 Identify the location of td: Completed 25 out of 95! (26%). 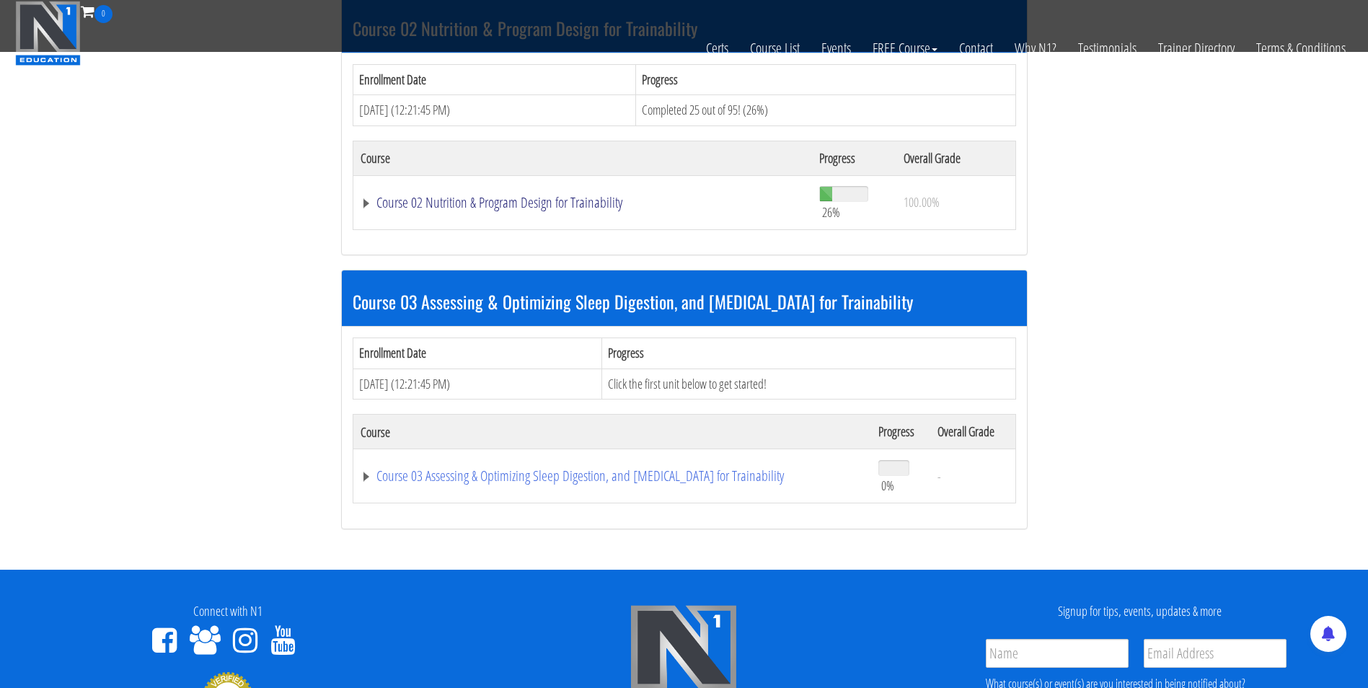
(825, 110).